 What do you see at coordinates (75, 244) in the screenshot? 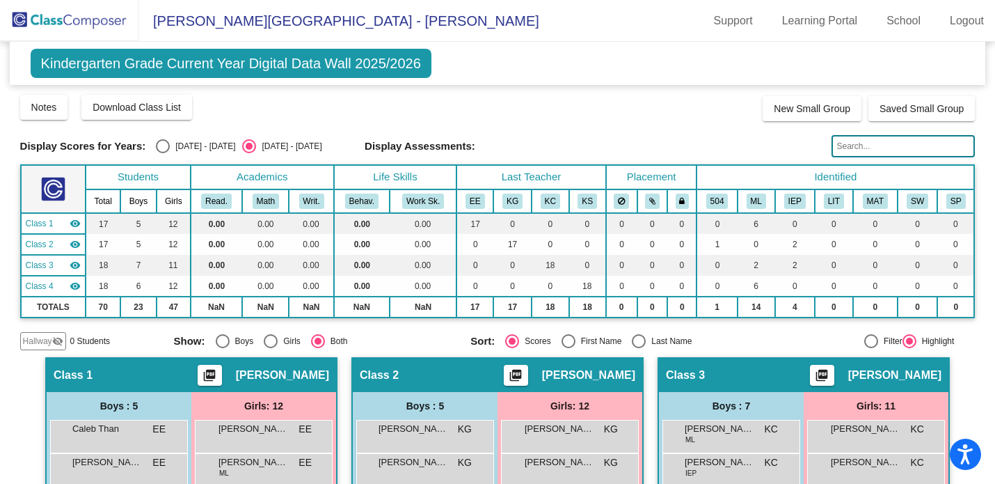
I see `mat-icon: visibility` at bounding box center [75, 244].